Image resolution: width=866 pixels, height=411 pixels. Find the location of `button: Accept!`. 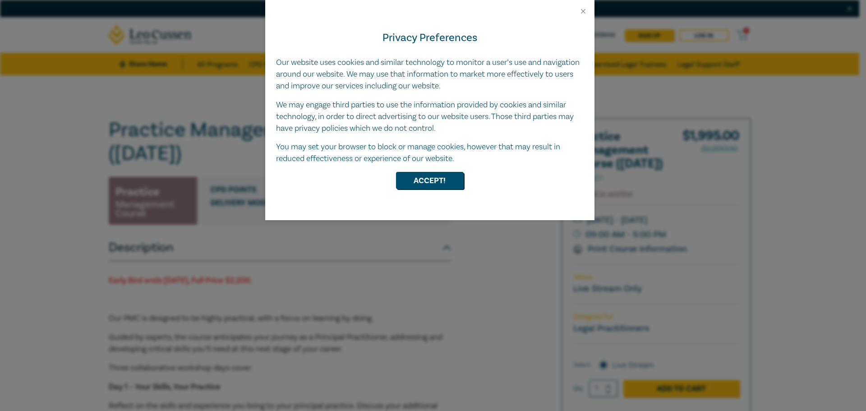

button: Accept! is located at coordinates (430, 180).